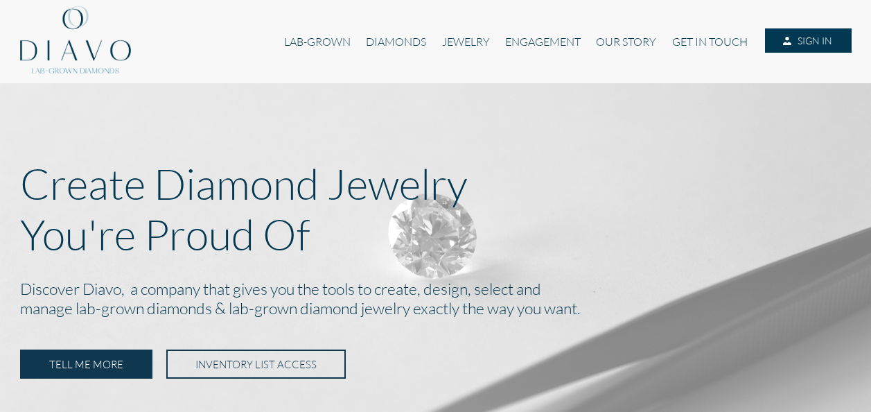 The height and width of the screenshot is (412, 871). What do you see at coordinates (710, 42) in the screenshot?
I see `a: GET IN TOUCH` at bounding box center [710, 42].